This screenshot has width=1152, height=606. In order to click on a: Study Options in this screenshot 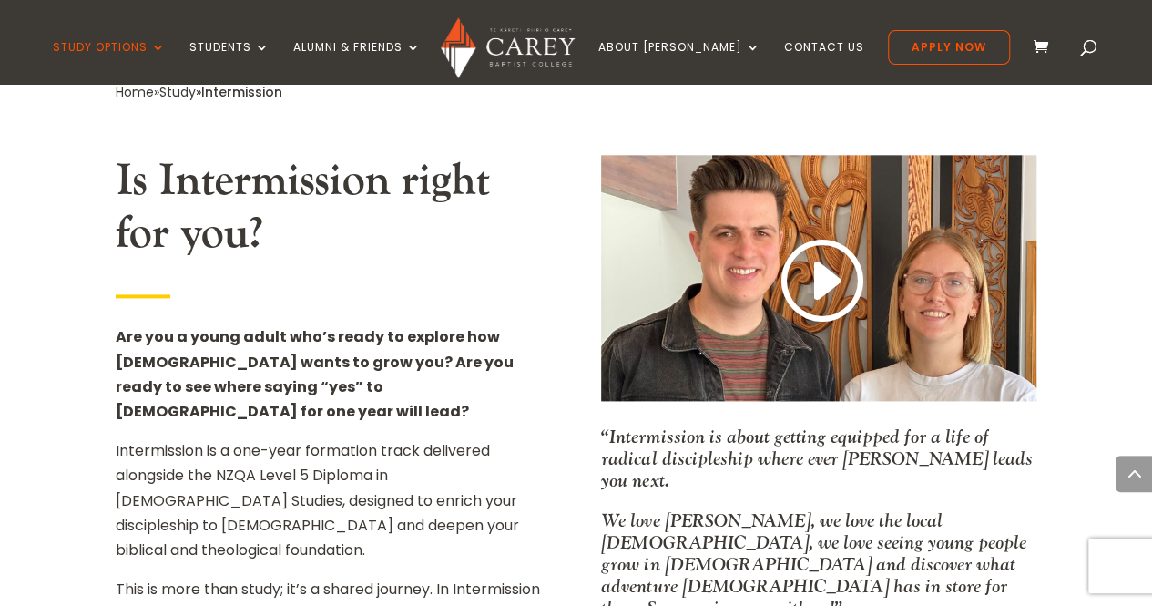, I will do `click(109, 62)`.